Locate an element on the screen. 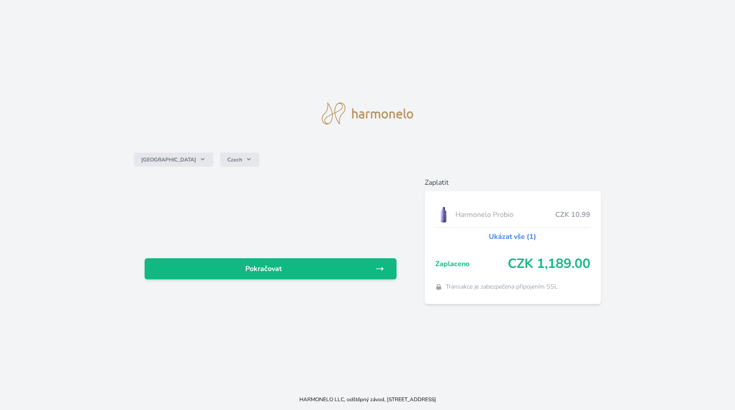  span: CZK 10.99 is located at coordinates (573, 215).